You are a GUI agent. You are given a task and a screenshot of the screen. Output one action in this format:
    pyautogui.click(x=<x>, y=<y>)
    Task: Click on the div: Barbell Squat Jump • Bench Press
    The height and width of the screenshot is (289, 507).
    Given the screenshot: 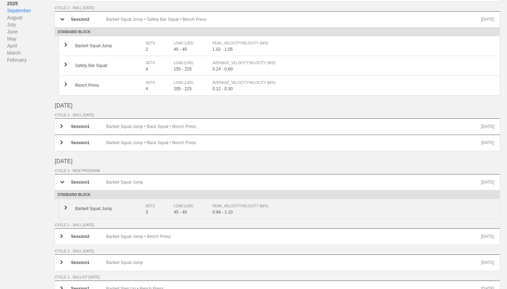 What is the action you would take?
    pyautogui.click(x=293, y=236)
    